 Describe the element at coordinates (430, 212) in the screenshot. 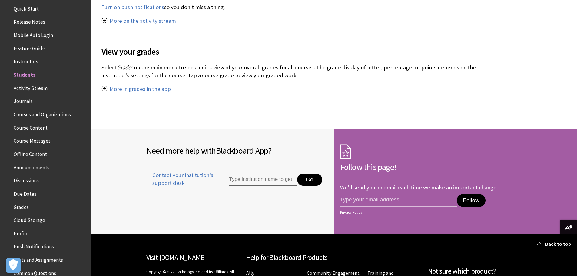

I see `a: Privacy Policy` at that location.